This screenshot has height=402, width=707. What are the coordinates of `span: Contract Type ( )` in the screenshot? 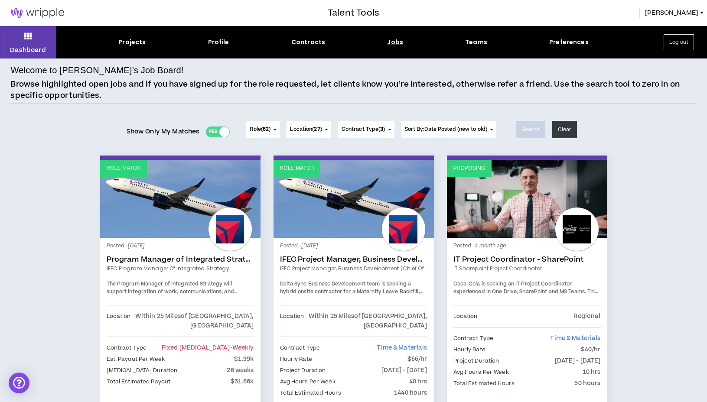 It's located at (363, 130).